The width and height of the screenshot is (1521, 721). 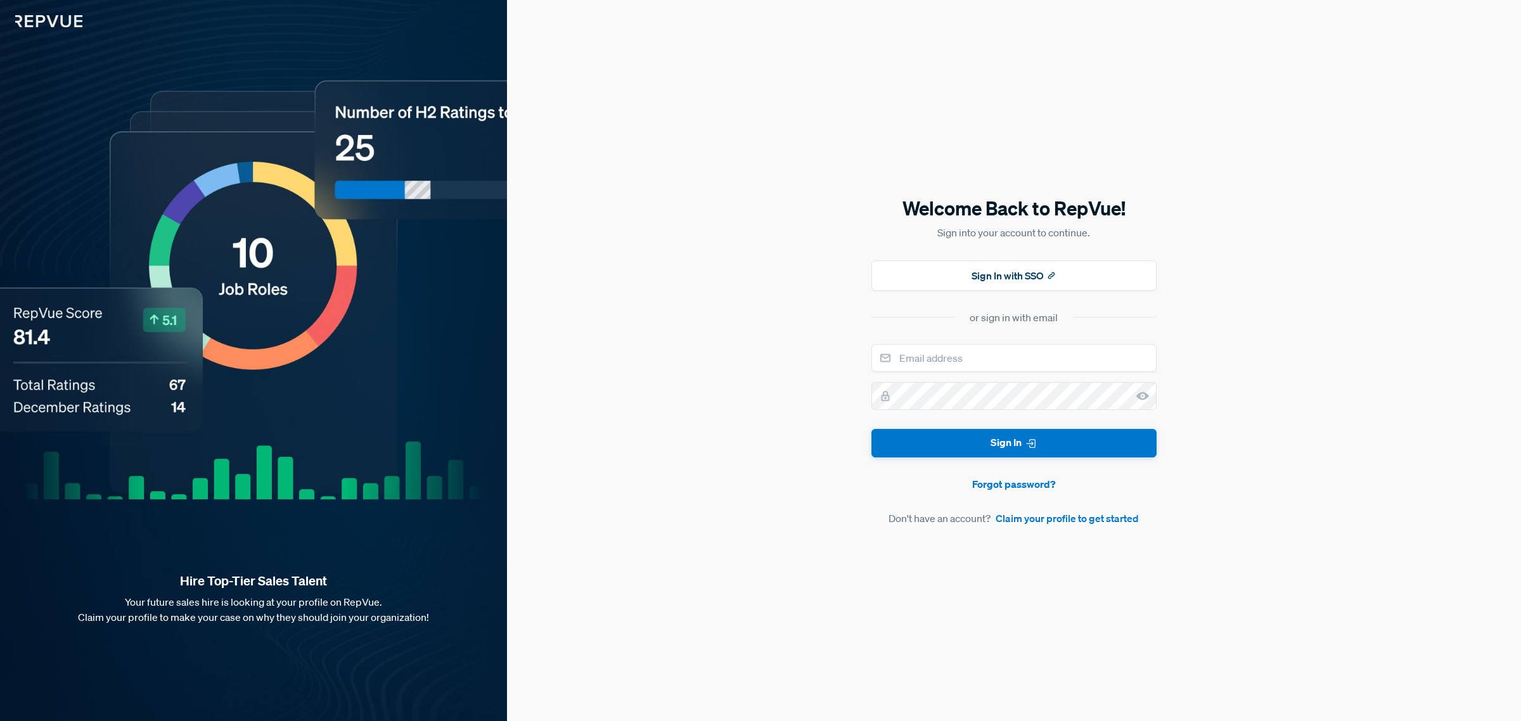 I want to click on p: Your future sales hire is looking at your profile on RepVue. Claim your profile to make your case..., so click(x=254, y=610).